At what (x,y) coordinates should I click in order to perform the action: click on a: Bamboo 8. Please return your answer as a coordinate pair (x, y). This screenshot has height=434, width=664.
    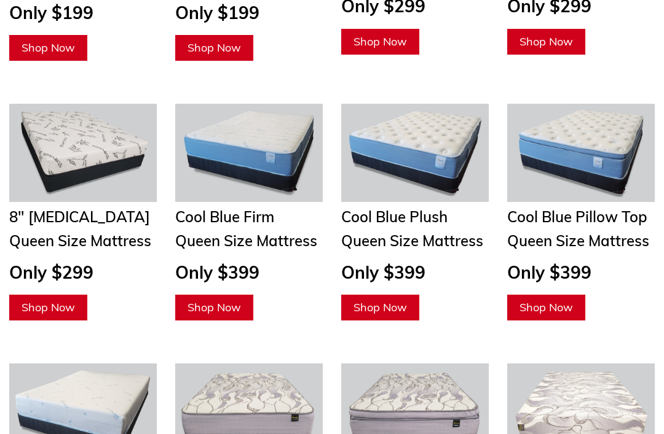
    Looking at the image, I should click on (83, 154).